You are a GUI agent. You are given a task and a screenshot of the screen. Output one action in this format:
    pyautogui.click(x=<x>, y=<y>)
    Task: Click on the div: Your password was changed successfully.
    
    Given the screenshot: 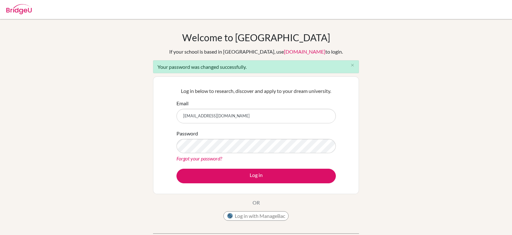 What is the action you would take?
    pyautogui.click(x=256, y=67)
    